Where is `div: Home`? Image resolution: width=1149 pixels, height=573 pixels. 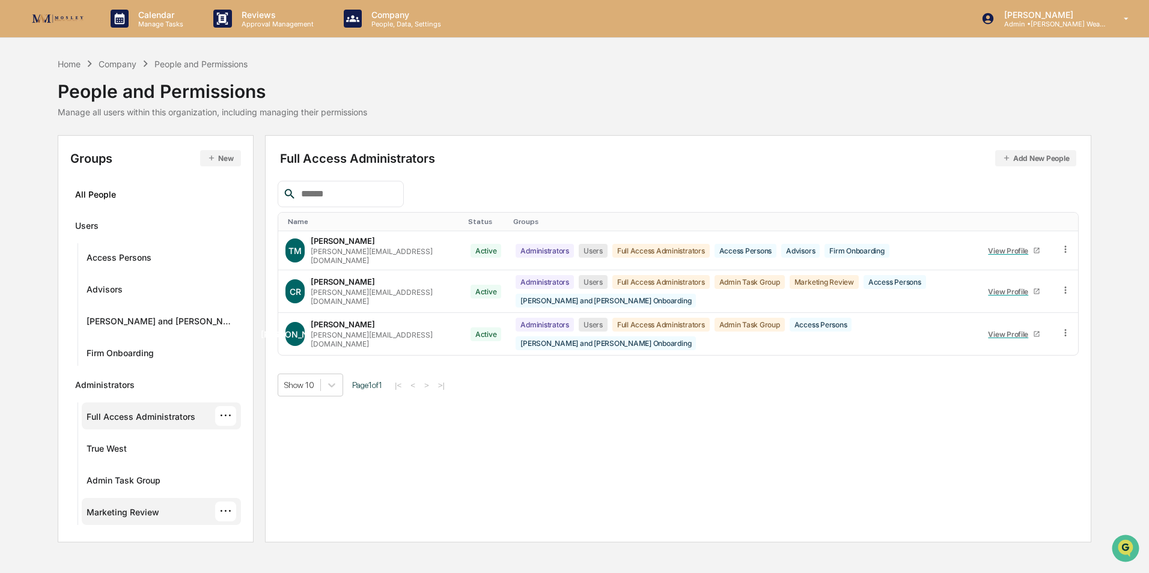 div: Home is located at coordinates (69, 64).